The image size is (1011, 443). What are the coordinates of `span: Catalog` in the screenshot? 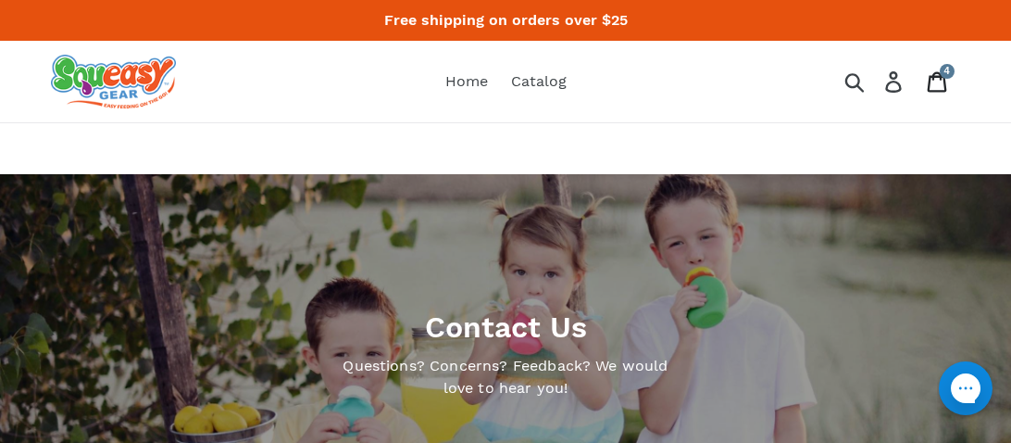 It's located at (539, 82).